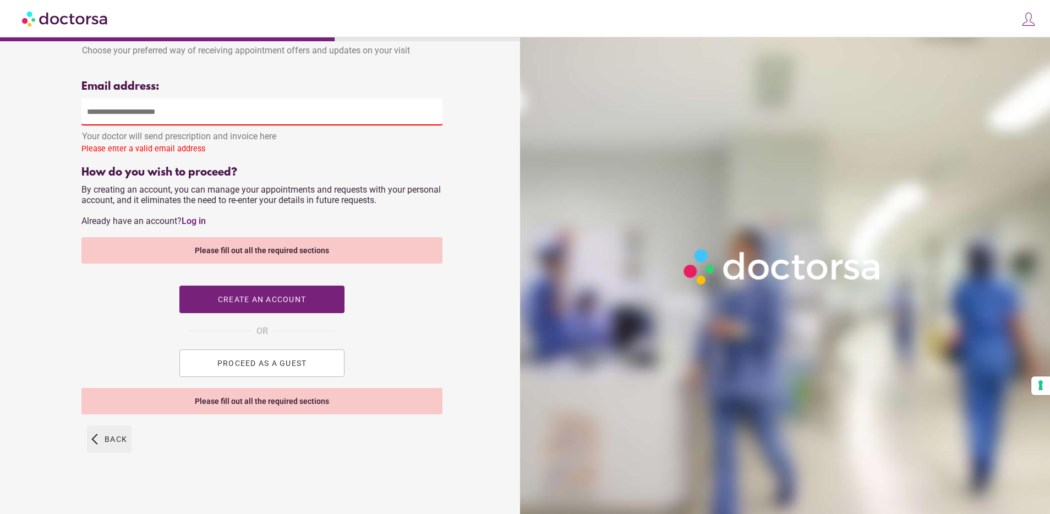  I want to click on div: Email address:, so click(262, 86).